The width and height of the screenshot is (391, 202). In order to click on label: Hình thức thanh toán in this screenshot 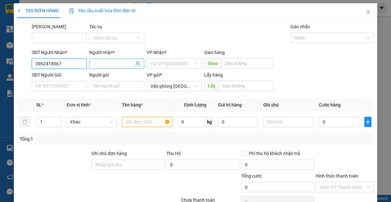, I will do `click(337, 176)`.